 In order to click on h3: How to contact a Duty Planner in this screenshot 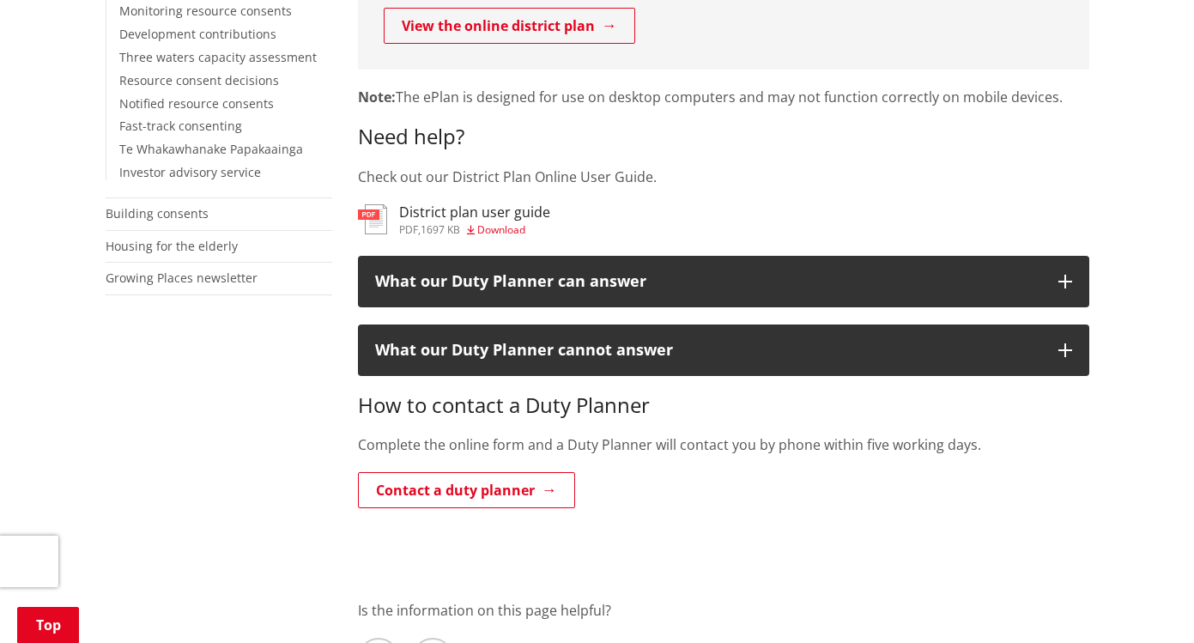, I will do `click(724, 405)`.